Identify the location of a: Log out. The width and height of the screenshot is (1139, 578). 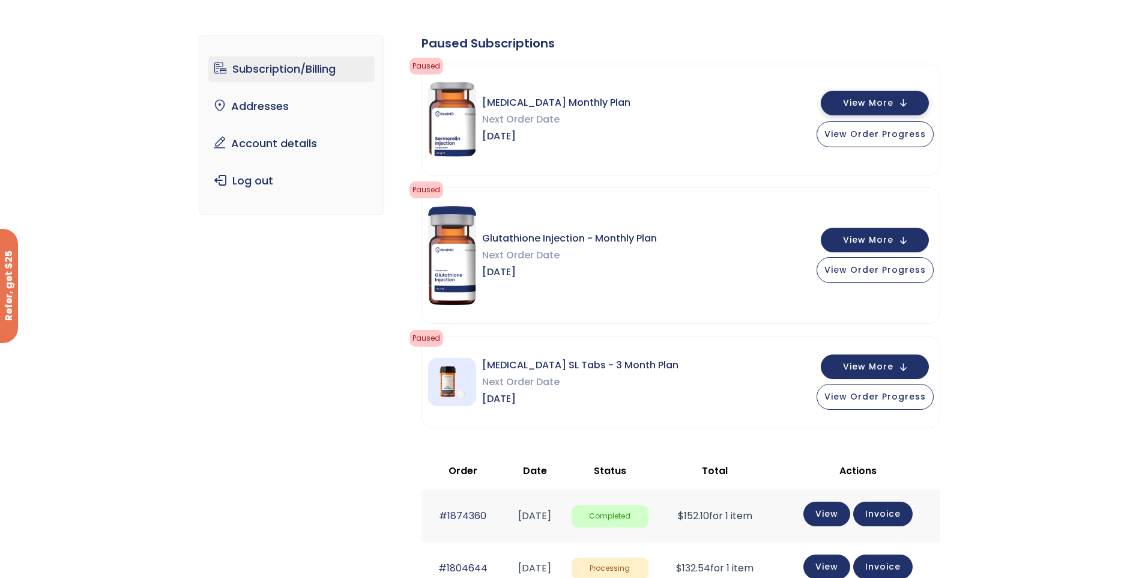
(291, 181).